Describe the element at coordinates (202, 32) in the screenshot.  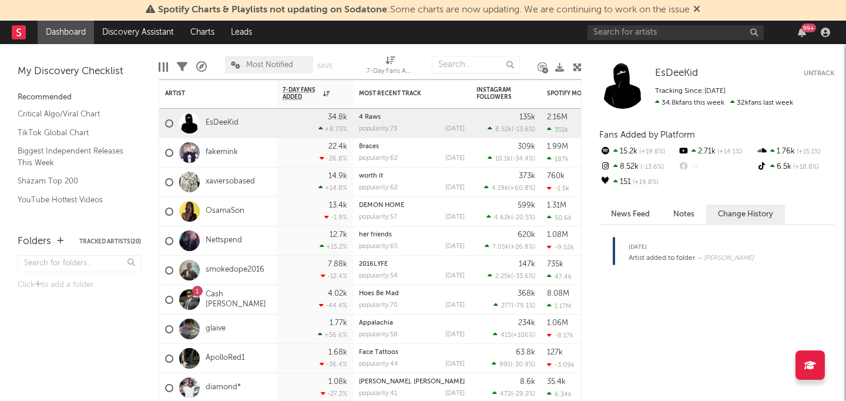
I see `a: Charts` at that location.